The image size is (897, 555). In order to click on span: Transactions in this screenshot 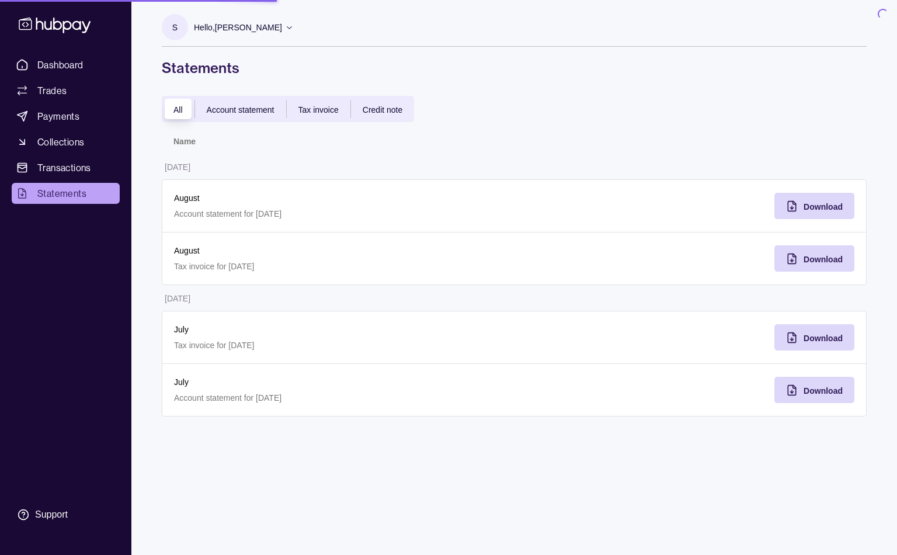, I will do `click(64, 168)`.